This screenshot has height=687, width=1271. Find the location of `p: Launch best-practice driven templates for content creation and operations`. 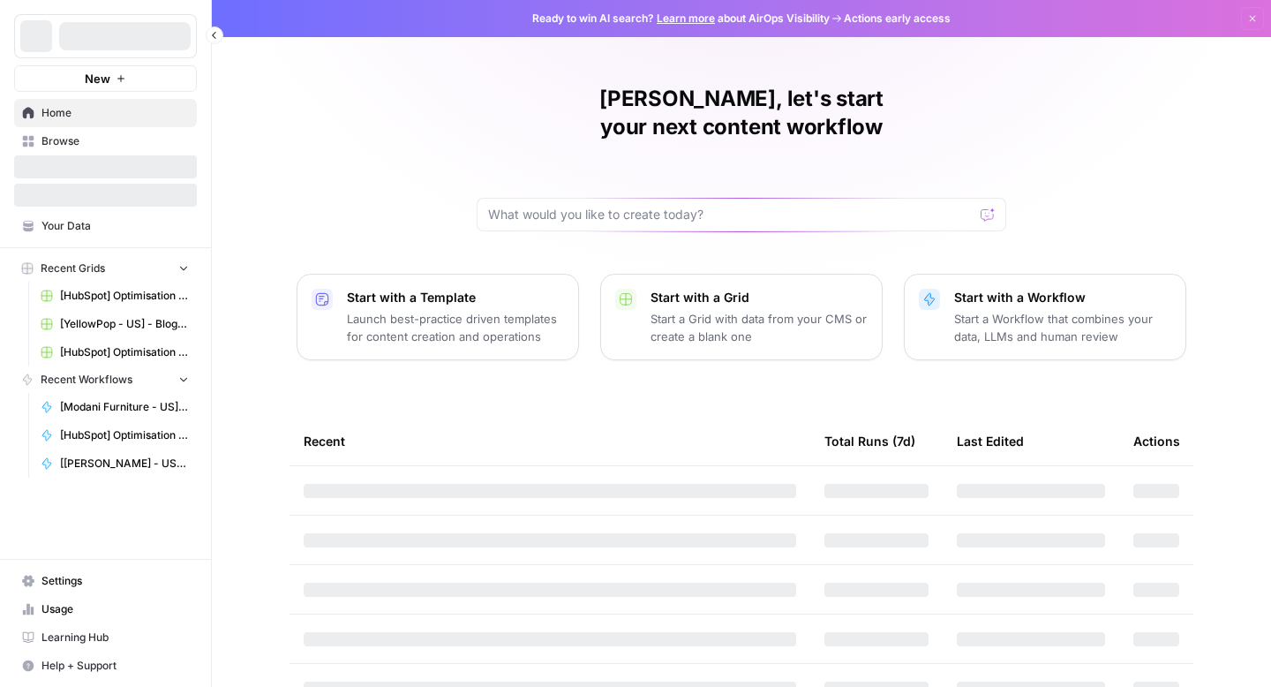

p: Launch best-practice driven templates for content creation and operations is located at coordinates (455, 327).